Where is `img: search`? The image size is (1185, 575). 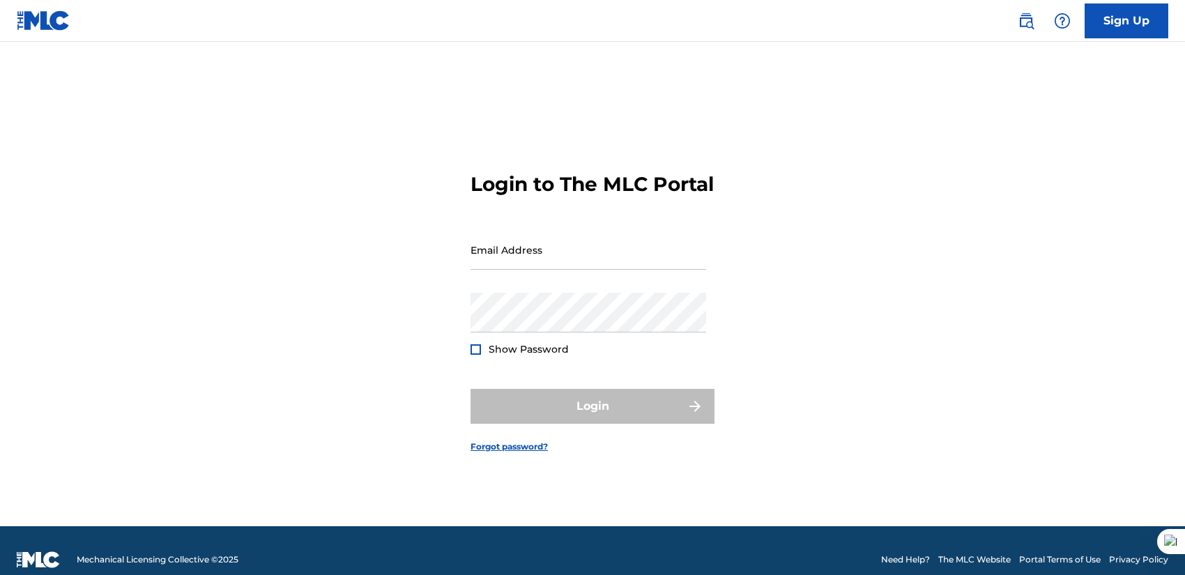 img: search is located at coordinates (1026, 21).